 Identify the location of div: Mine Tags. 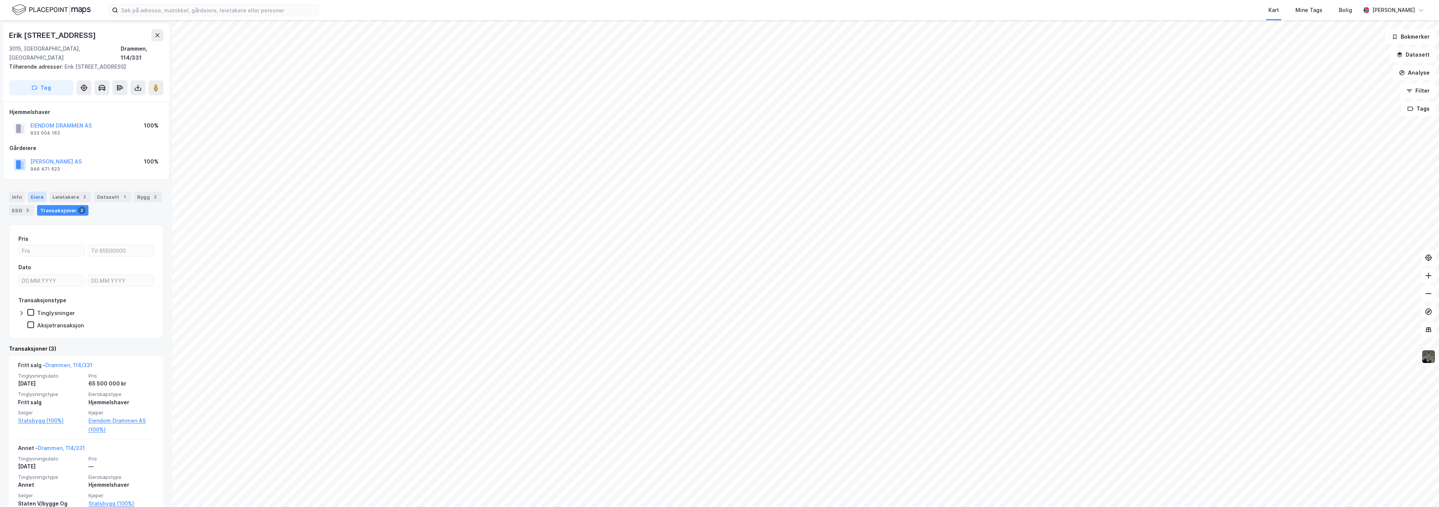
(1309, 10).